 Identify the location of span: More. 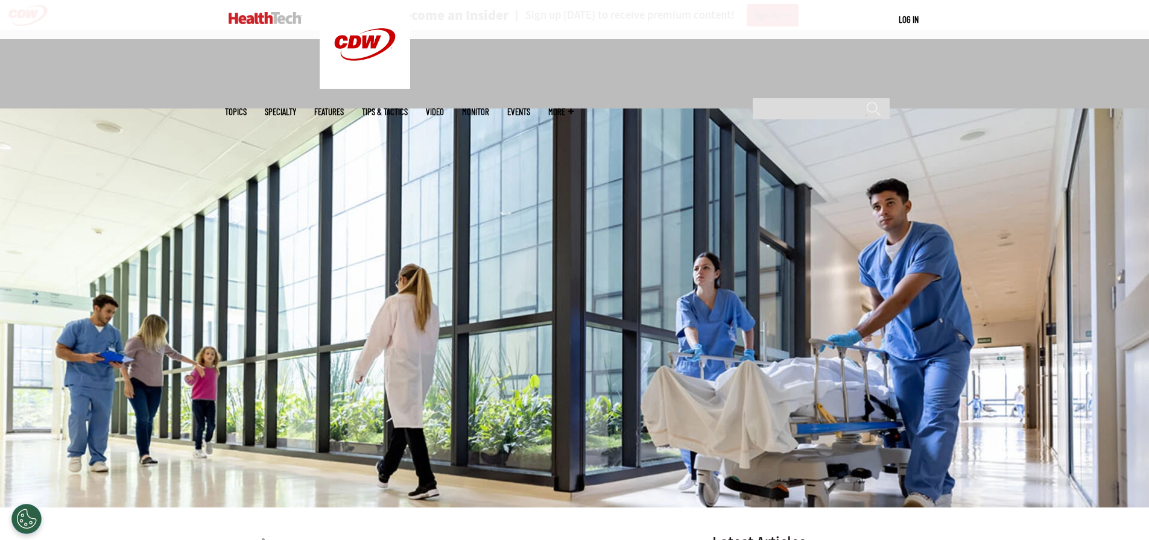
(561, 112).